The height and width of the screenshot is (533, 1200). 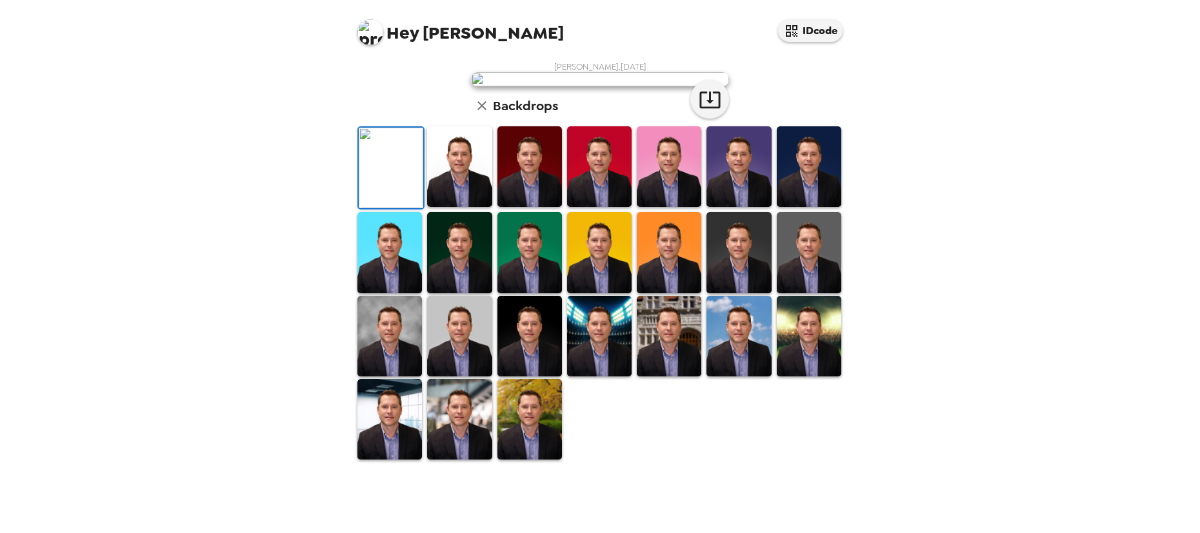 I want to click on img: user, so click(x=600, y=79).